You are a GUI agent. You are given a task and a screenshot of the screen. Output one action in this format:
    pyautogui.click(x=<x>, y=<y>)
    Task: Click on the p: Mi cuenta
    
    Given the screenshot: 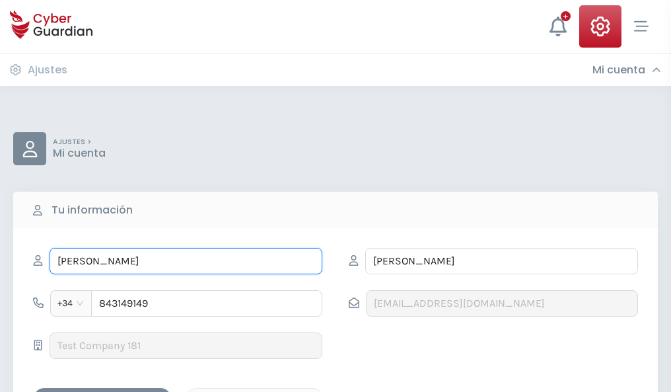 What is the action you would take?
    pyautogui.click(x=79, y=153)
    